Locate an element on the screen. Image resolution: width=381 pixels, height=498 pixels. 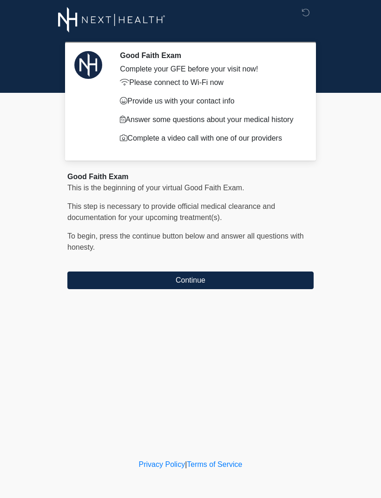
span: This is the beginning of your virtual Good Faith Exam. is located at coordinates (155, 187).